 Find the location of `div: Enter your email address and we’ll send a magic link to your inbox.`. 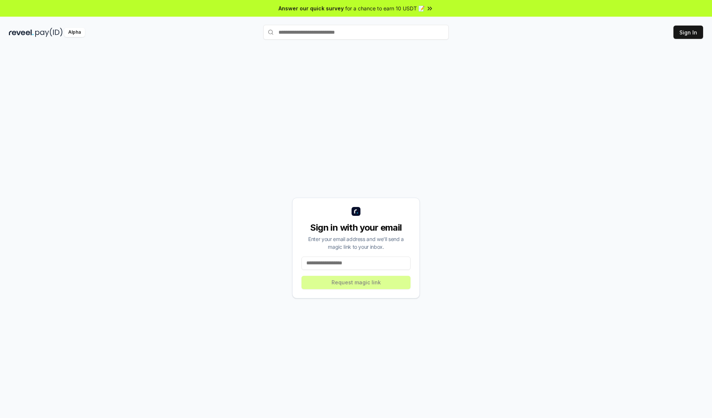

div: Enter your email address and we’ll send a magic link to your inbox. is located at coordinates (356, 243).